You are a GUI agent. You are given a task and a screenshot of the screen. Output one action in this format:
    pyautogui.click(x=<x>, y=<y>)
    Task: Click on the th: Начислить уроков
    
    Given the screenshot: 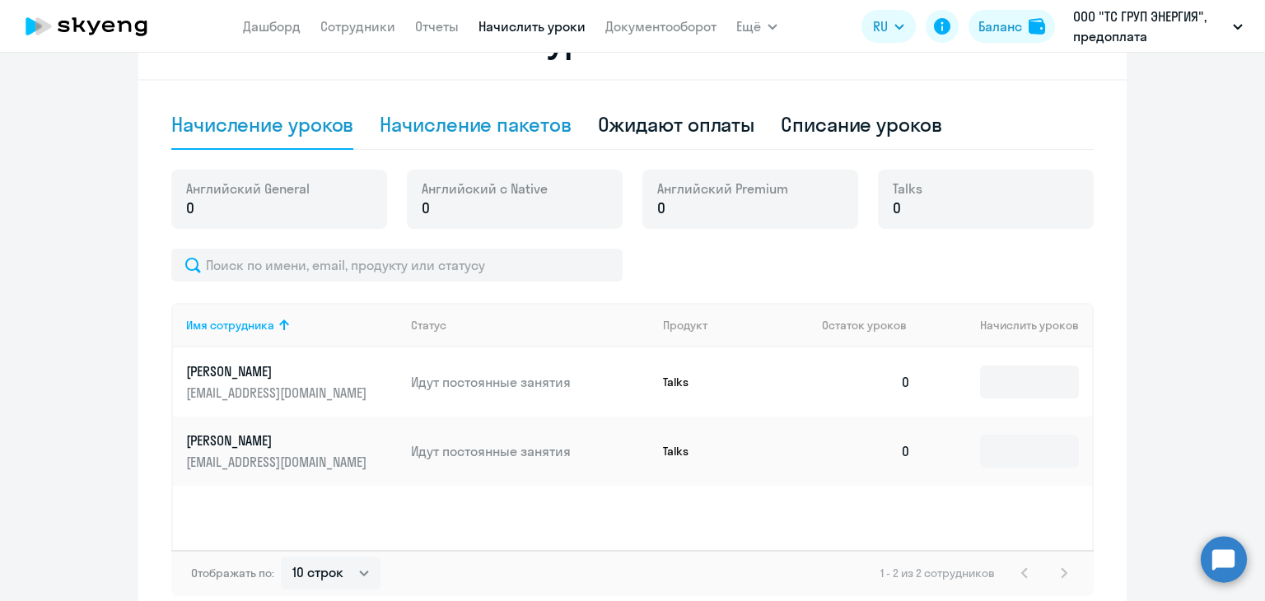 What is the action you would take?
    pyautogui.click(x=1008, y=325)
    